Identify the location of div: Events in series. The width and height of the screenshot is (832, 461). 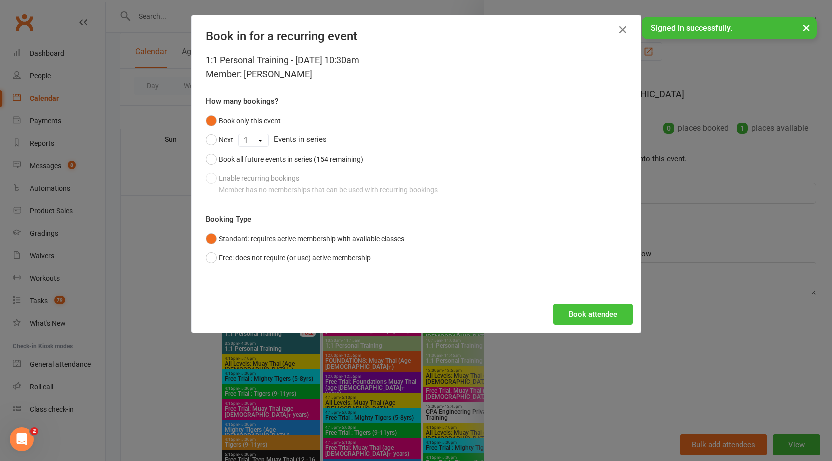
(416, 140).